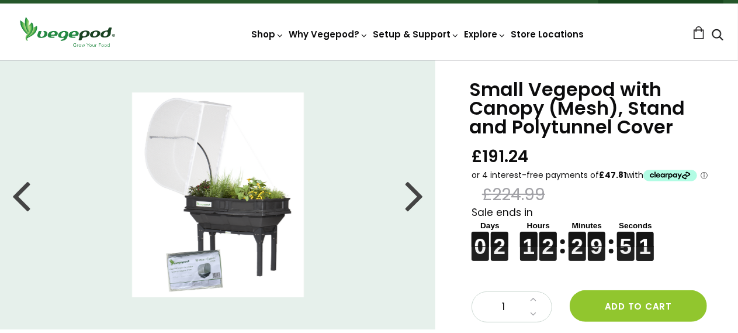 This screenshot has width=738, height=333. Describe the element at coordinates (417, 34) in the screenshot. I see `a: Setup & Support` at that location.